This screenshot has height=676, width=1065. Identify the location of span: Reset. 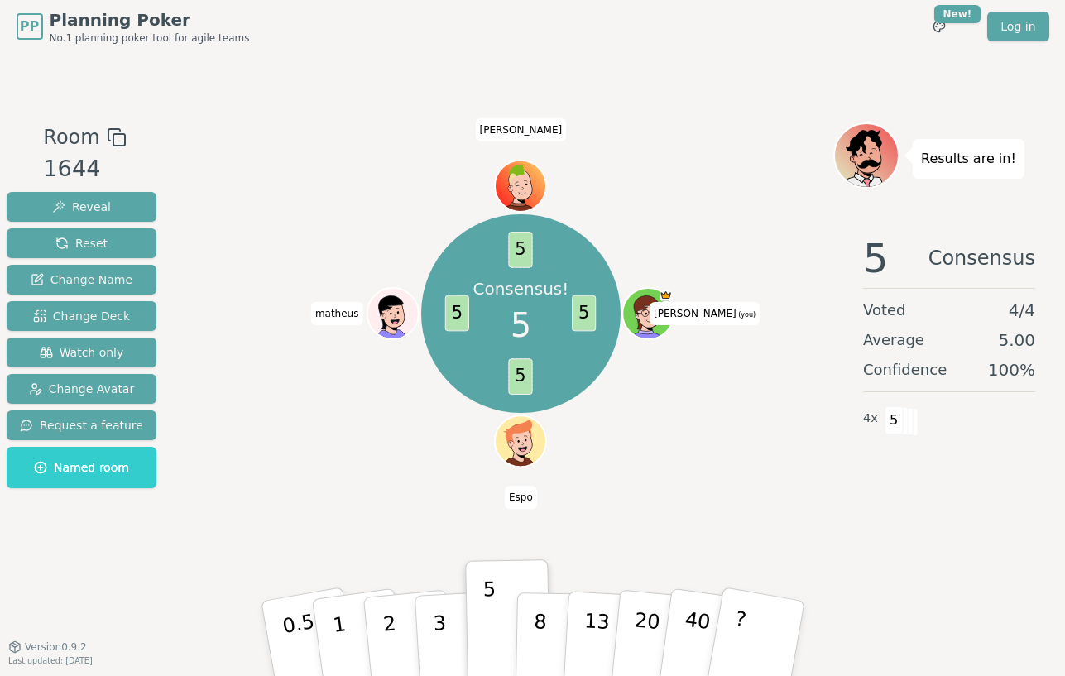
(81, 243).